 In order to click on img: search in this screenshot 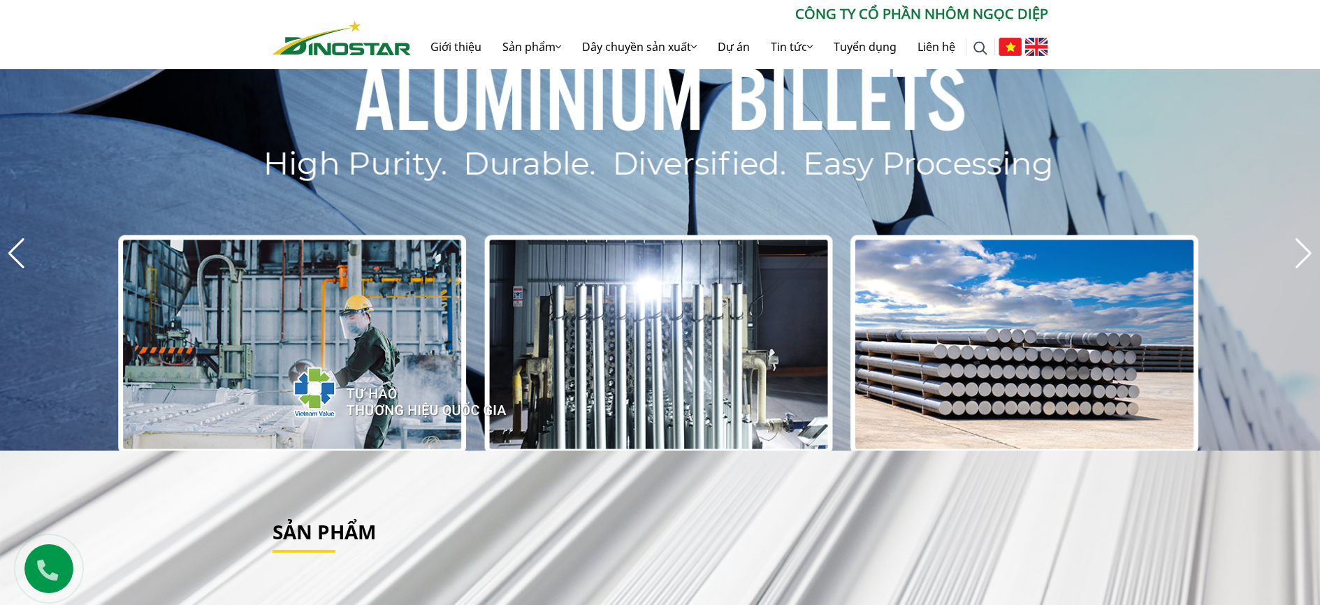, I will do `click(981, 48)`.